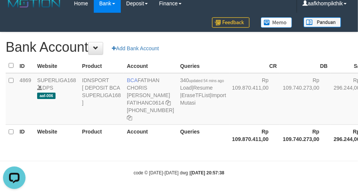  I want to click on img: panduan.png, so click(322, 22).